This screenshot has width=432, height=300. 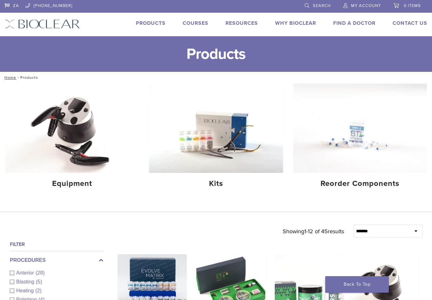 What do you see at coordinates (42, 24) in the screenshot?
I see `img: Bioclear` at bounding box center [42, 24].